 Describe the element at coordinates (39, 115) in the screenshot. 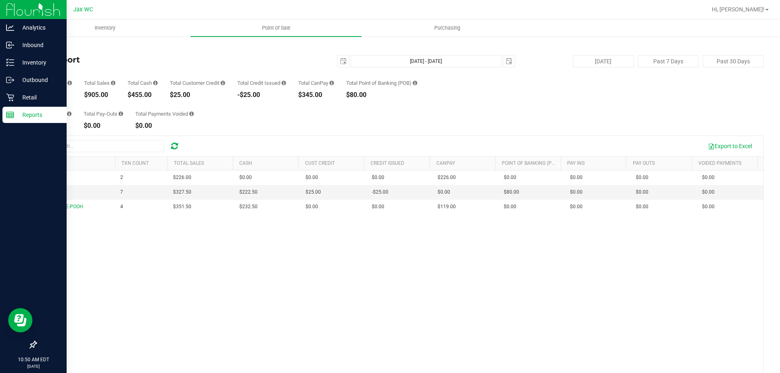

I see `p: Reports` at that location.